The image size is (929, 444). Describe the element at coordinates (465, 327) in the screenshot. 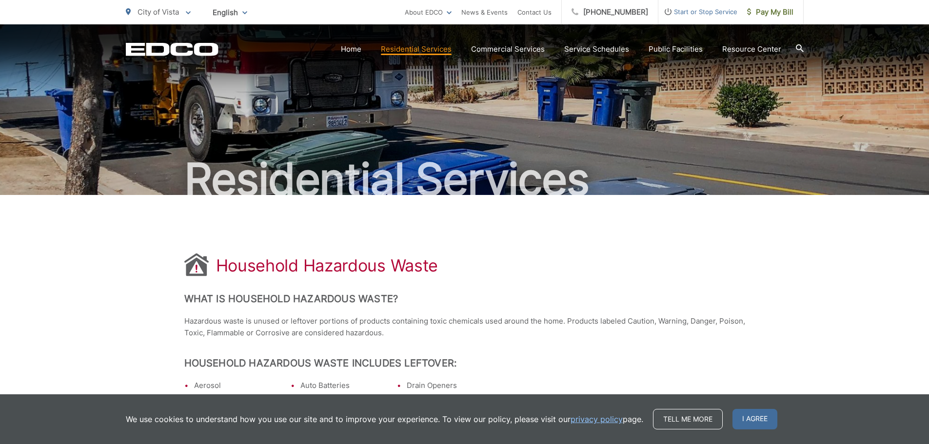

I see `p: Hazardous waste is unused or leftover portions of products containing toxic chemicals used around...` at that location.